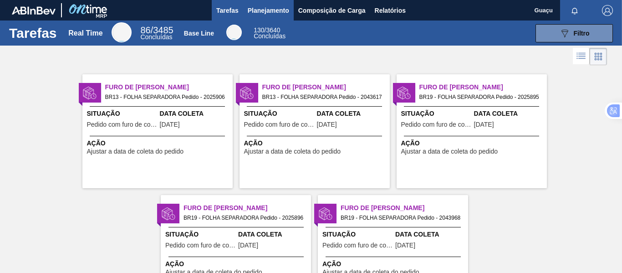  Describe the element at coordinates (322, 97) in the screenshot. I see `span: BR13 - FOLHA SEPARADORA Pedido - 2043617` at that location.